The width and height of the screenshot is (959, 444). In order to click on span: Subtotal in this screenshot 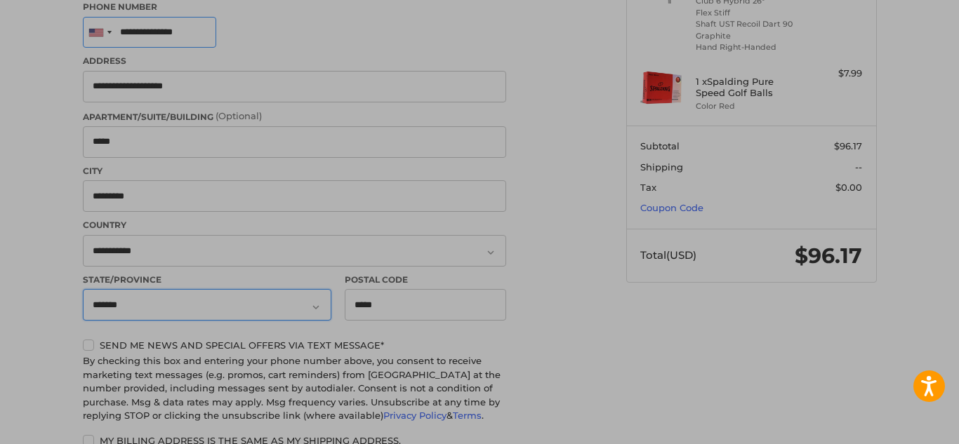, I will do `click(660, 146)`.